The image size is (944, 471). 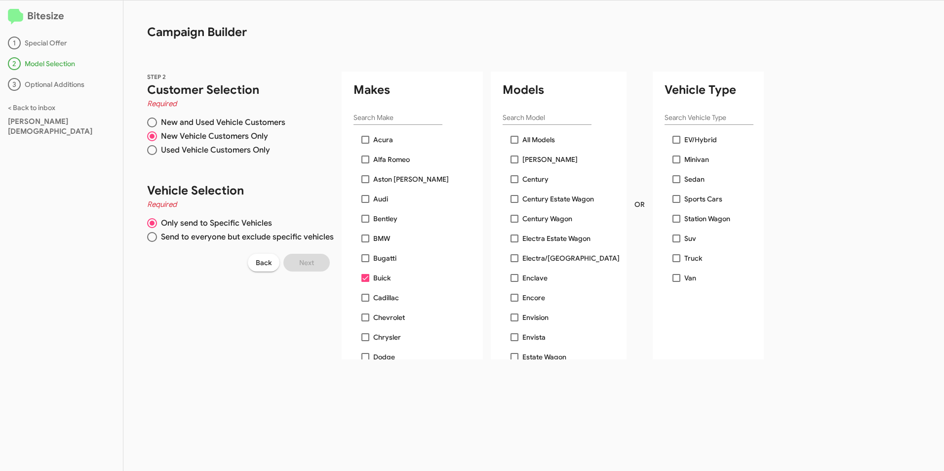 I want to click on span: Sports Cars, so click(x=703, y=199).